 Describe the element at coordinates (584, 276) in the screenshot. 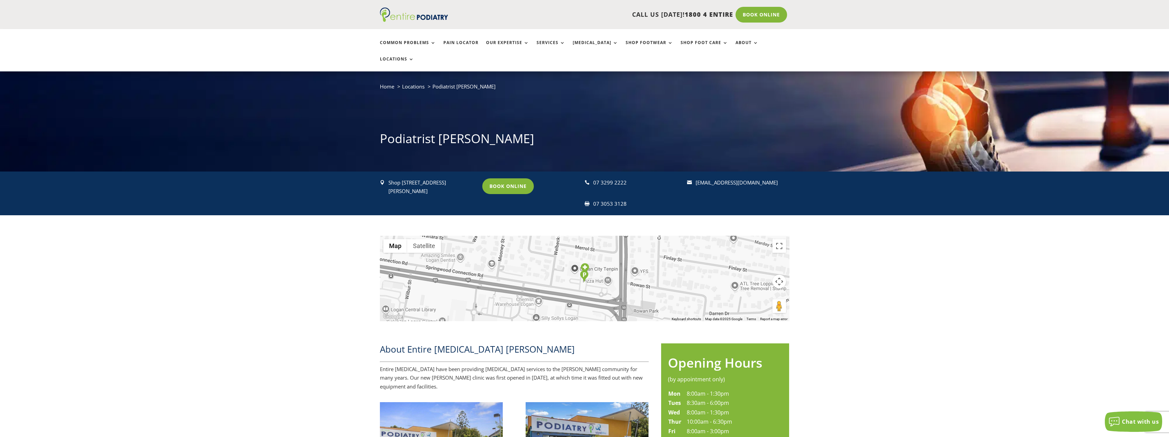

I see `div: Parking` at that location.